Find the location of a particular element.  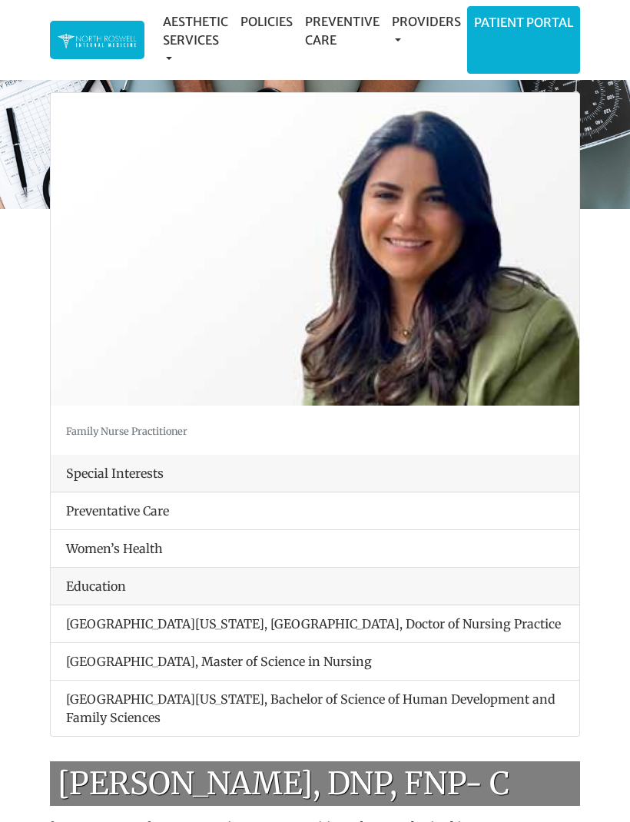

div: Special Interests is located at coordinates (315, 473).